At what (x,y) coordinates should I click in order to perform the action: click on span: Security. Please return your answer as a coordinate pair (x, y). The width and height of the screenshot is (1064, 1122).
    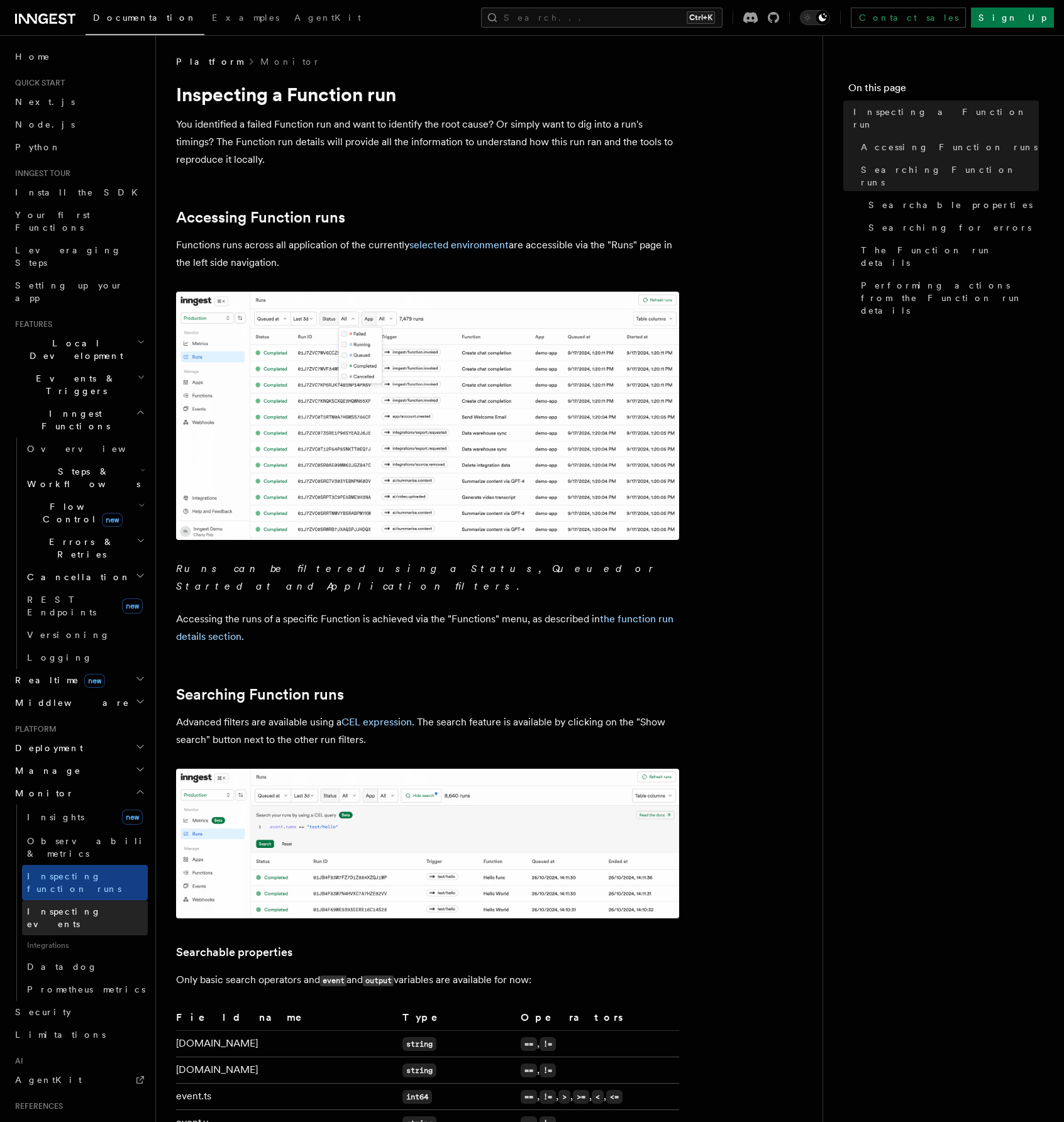
    Looking at the image, I should click on (43, 1012).